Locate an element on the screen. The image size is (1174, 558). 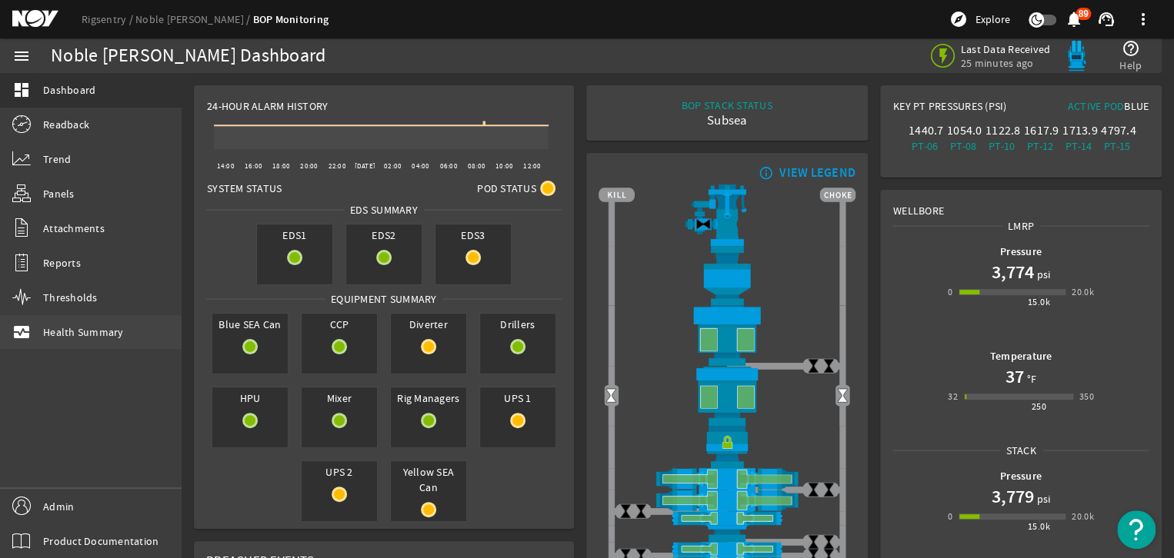
span: Pod Status is located at coordinates (506, 188).